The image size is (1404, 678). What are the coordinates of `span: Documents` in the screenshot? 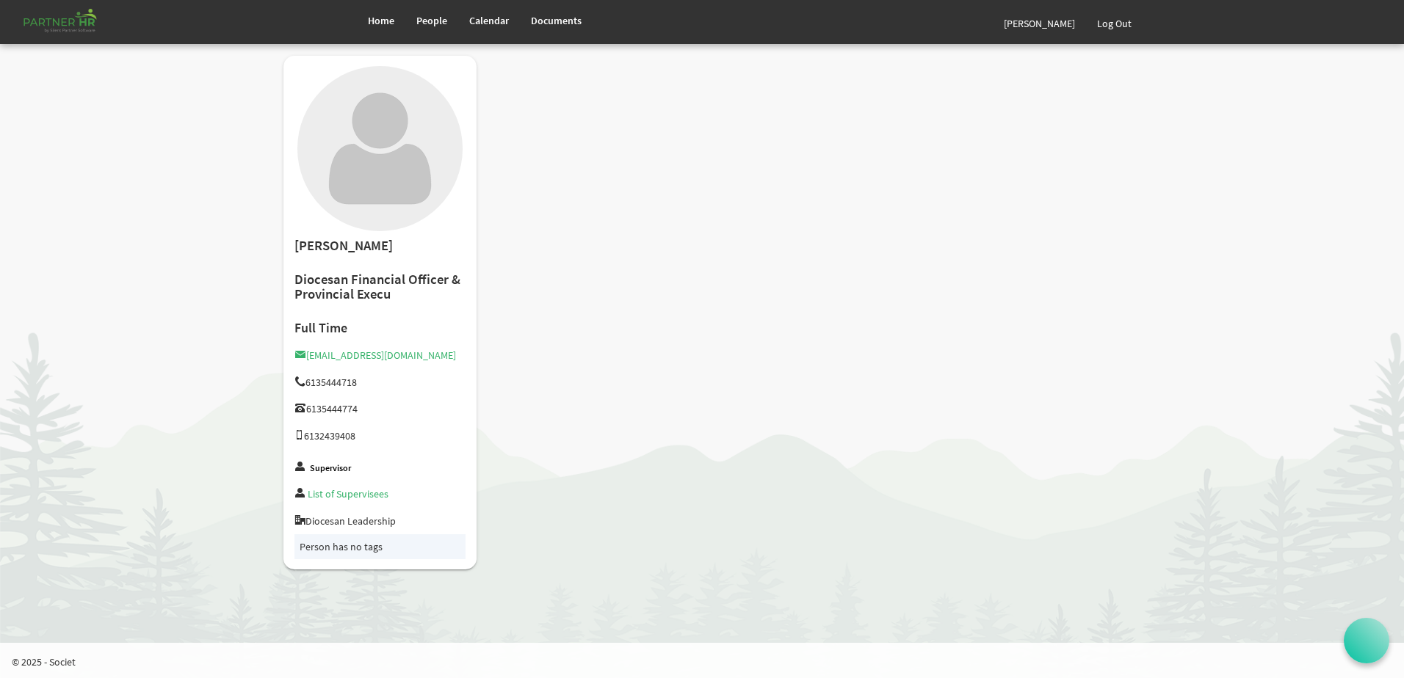 It's located at (556, 21).